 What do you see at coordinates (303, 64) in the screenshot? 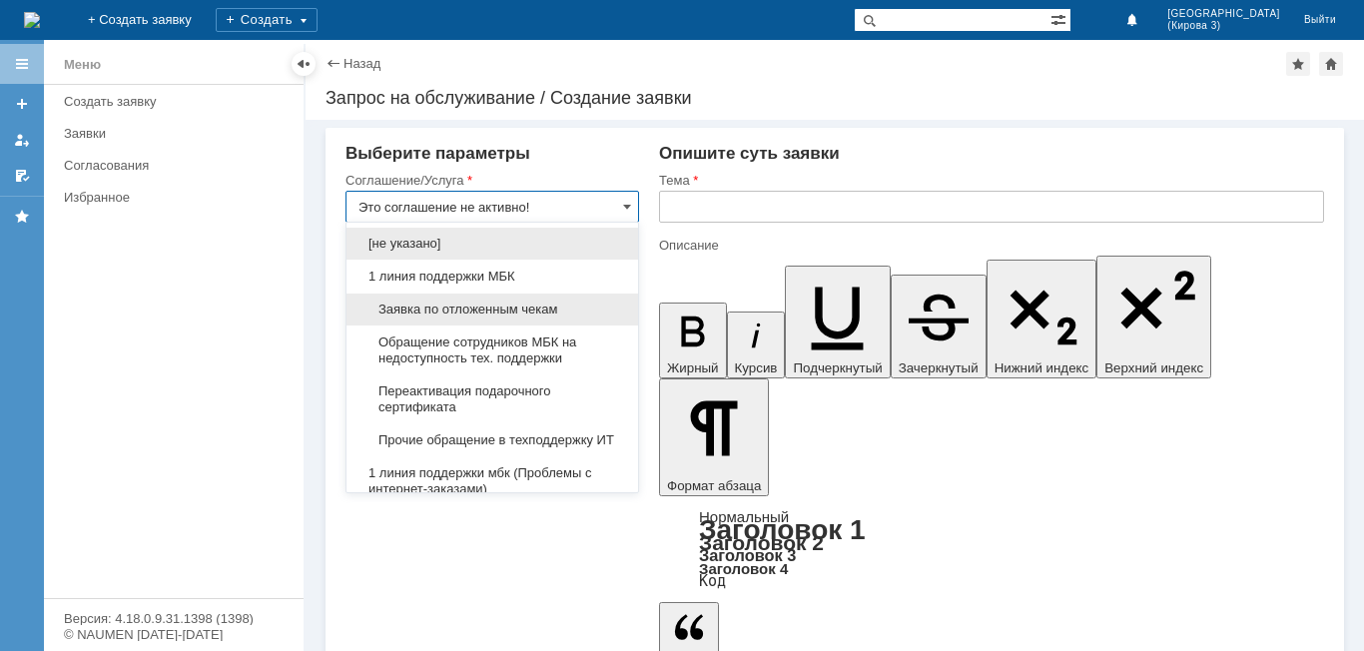
I see `div: Скрыть меню` at bounding box center [303, 64].